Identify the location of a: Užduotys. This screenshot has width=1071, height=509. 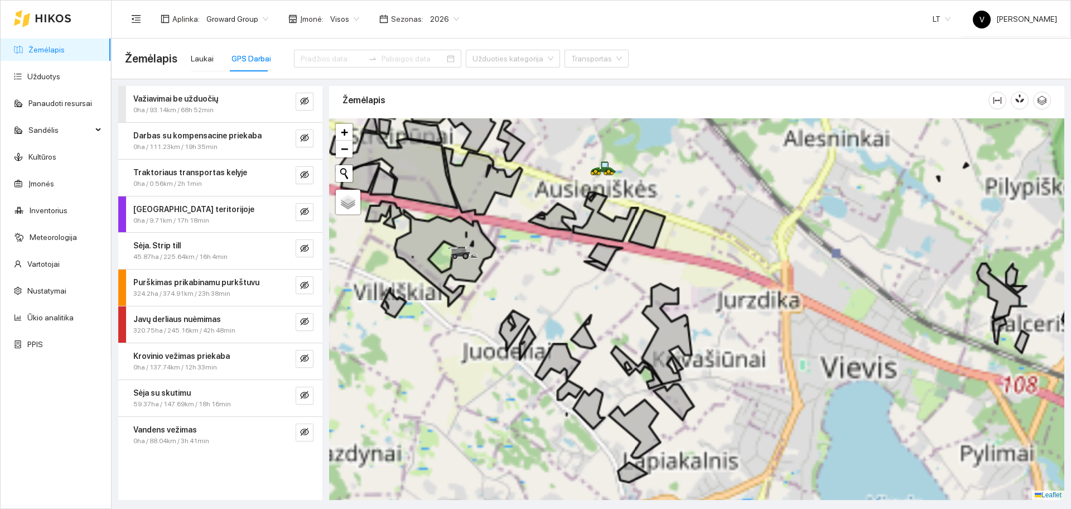
(44, 76).